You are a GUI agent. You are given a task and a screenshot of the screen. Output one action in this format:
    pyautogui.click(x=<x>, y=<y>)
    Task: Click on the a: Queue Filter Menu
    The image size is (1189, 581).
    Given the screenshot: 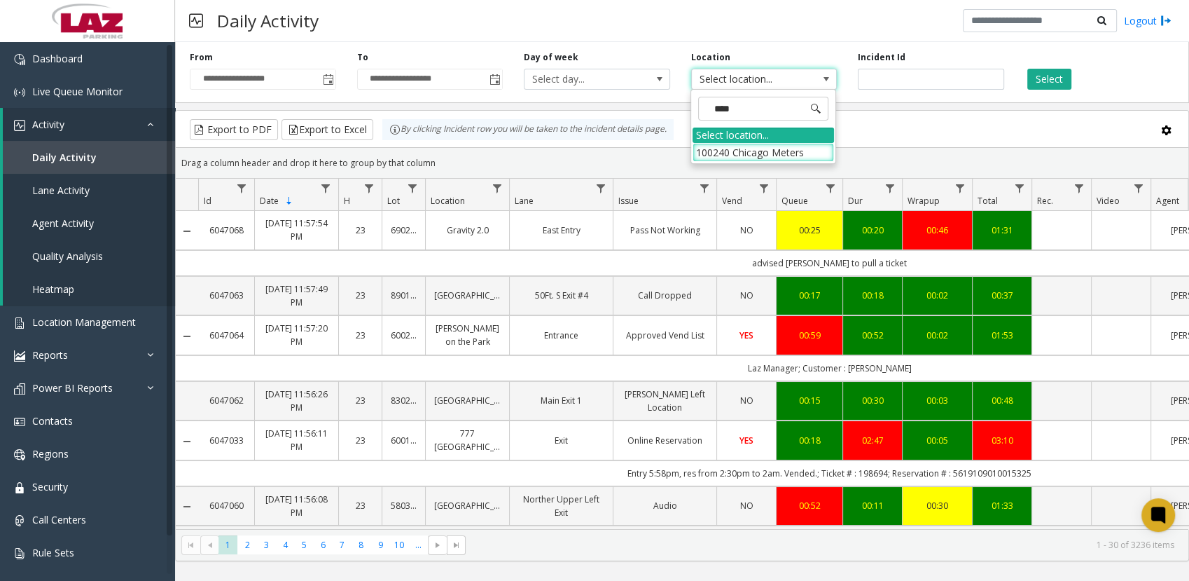 What is the action you would take?
    pyautogui.click(x=830, y=188)
    